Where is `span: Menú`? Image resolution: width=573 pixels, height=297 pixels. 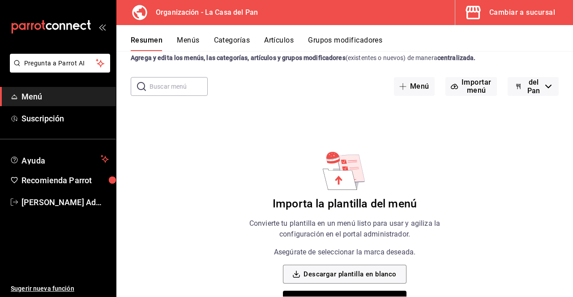 span: Menú is located at coordinates (65, 96).